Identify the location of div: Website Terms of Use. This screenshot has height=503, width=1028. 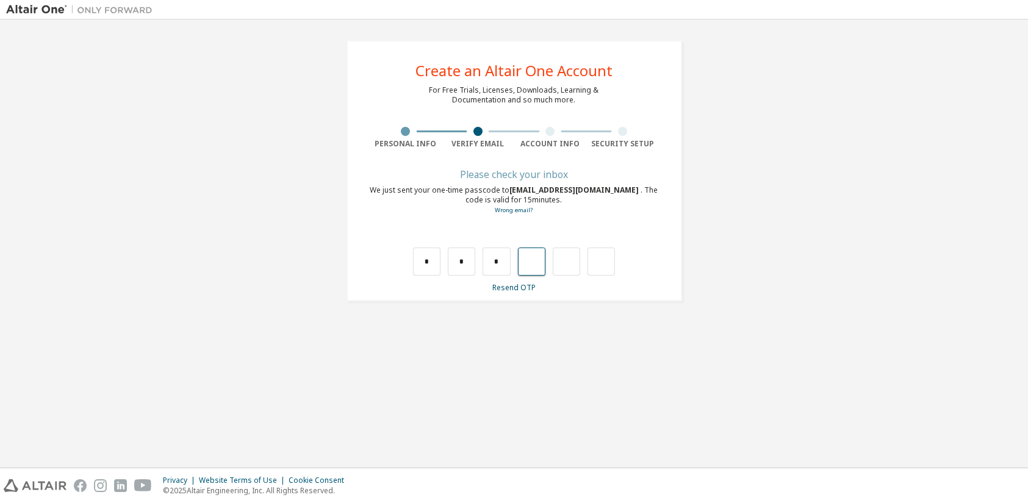
(243, 481).